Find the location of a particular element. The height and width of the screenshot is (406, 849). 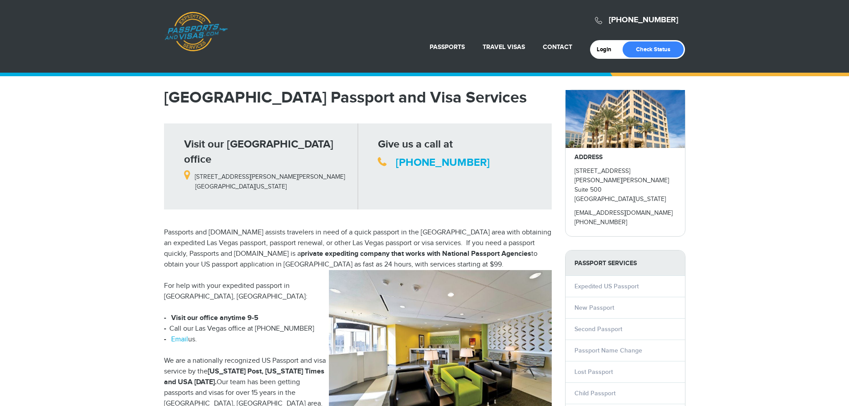

a: Passports is located at coordinates (447, 47).